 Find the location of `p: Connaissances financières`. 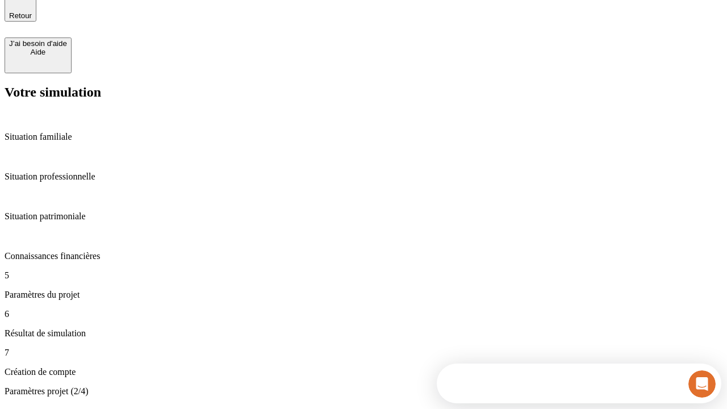

p: Connaissances financières is located at coordinates (363, 256).